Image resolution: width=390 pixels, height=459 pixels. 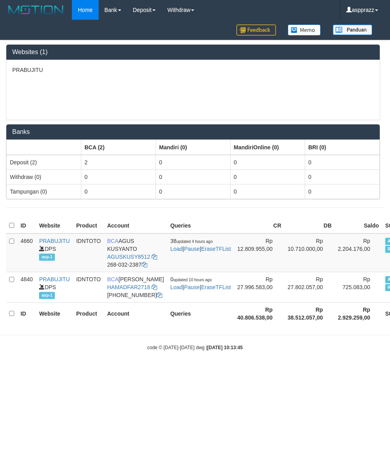 I want to click on td: AGUS KUSYANTO 268-032-2387, so click(x=135, y=253).